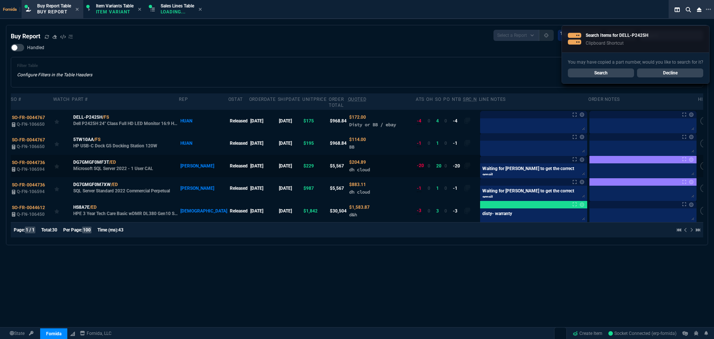  What do you see at coordinates (338, 210) in the screenshot?
I see `td: $30,504` at bounding box center [338, 210].